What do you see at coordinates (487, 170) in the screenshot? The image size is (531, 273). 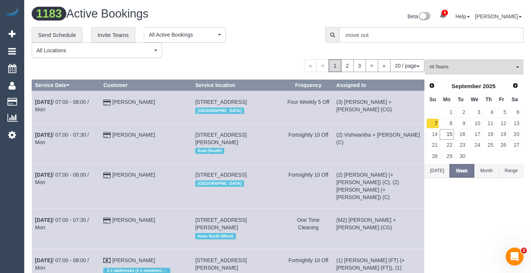 I see `button: Month` at bounding box center [487, 170].